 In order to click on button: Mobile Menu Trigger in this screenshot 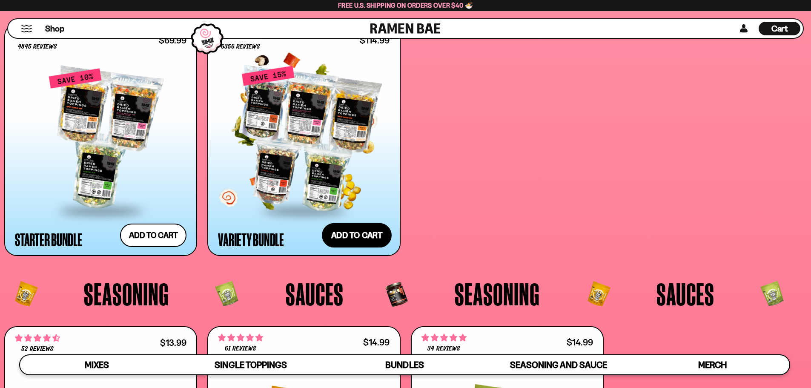, I will do `click(26, 29)`.